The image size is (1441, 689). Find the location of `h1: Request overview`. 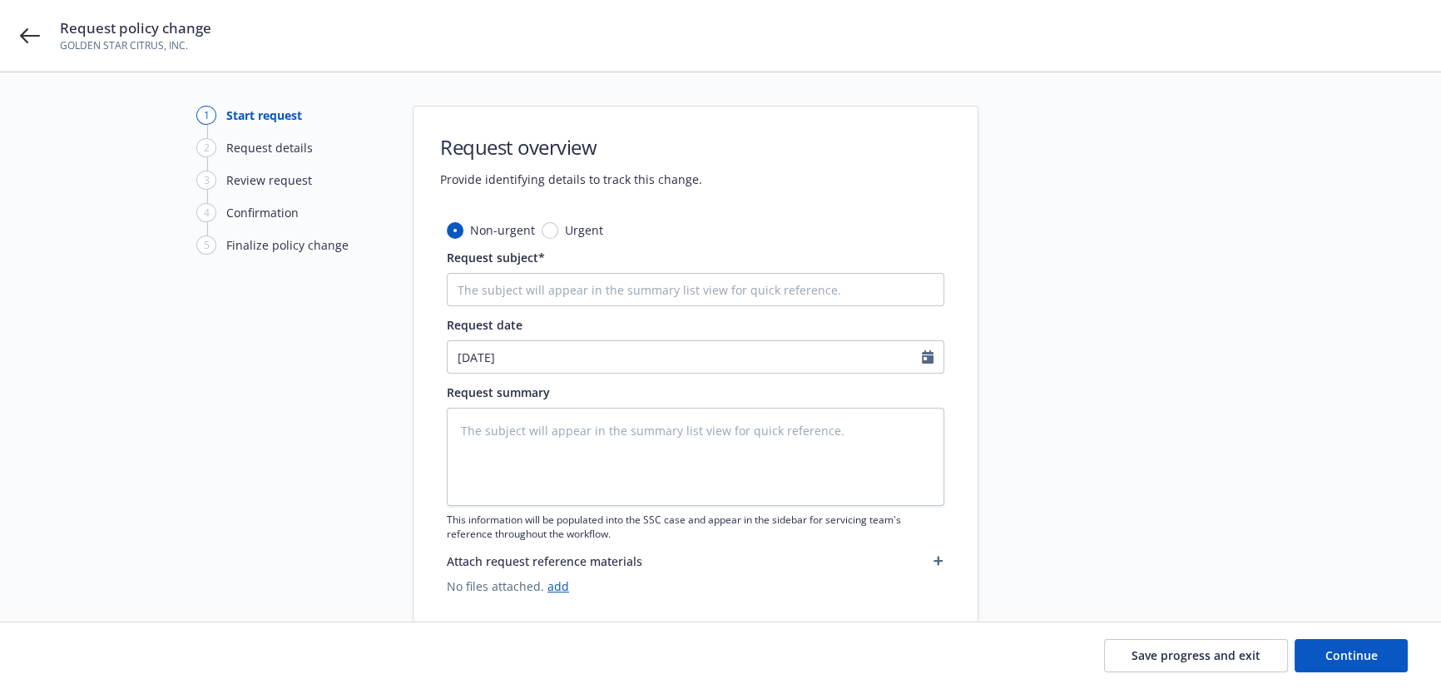

h1: Request overview is located at coordinates (571, 146).